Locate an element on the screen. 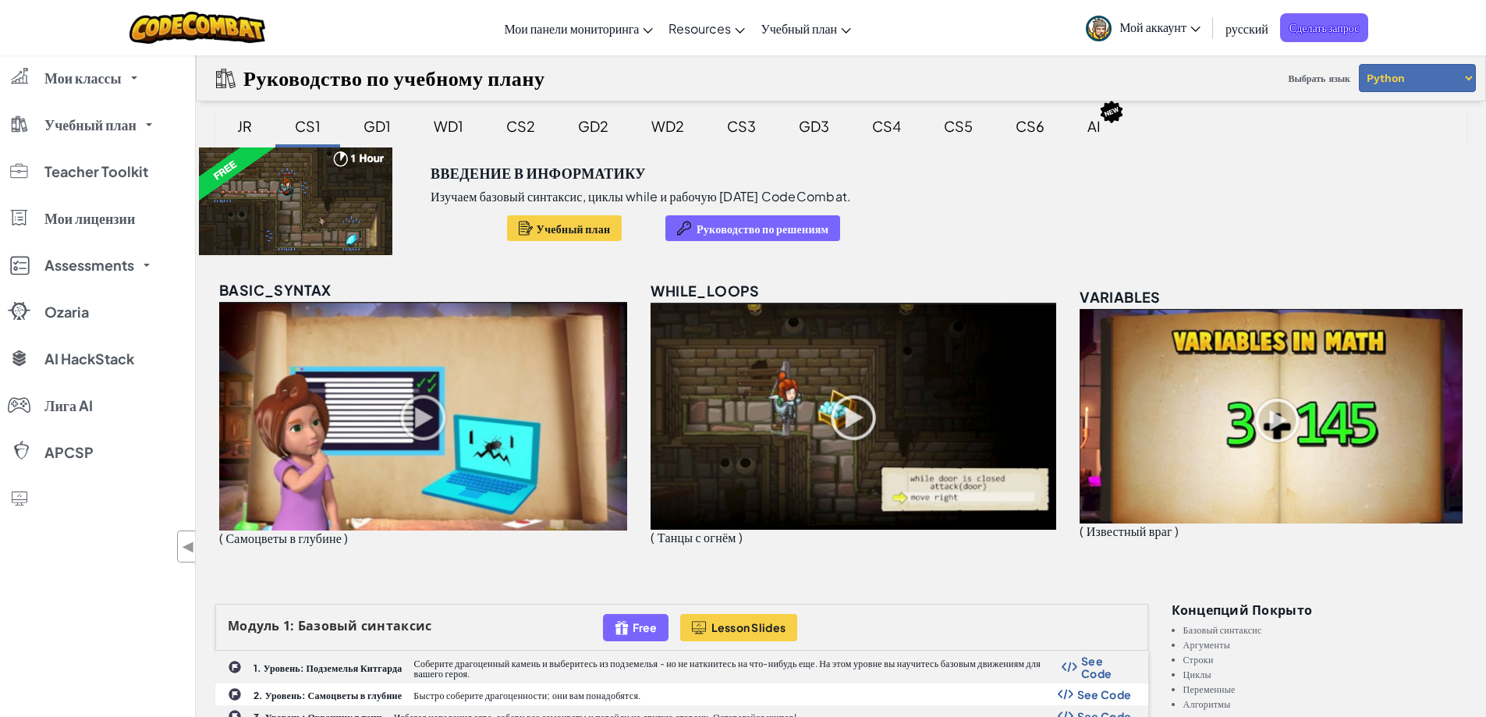 This screenshot has width=1486, height=717. a: русский is located at coordinates (1246, 28).